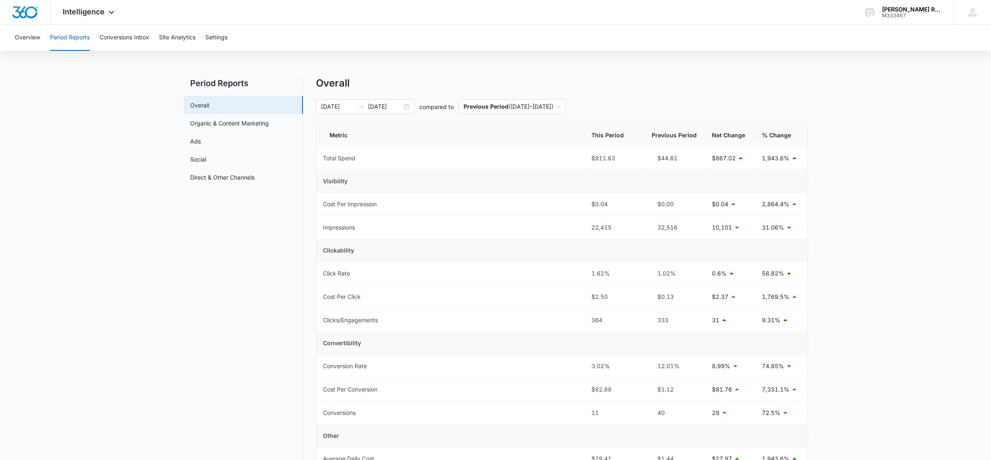 This screenshot has width=991, height=460. Describe the element at coordinates (362, 107) in the screenshot. I see `span: swap-right` at that location.